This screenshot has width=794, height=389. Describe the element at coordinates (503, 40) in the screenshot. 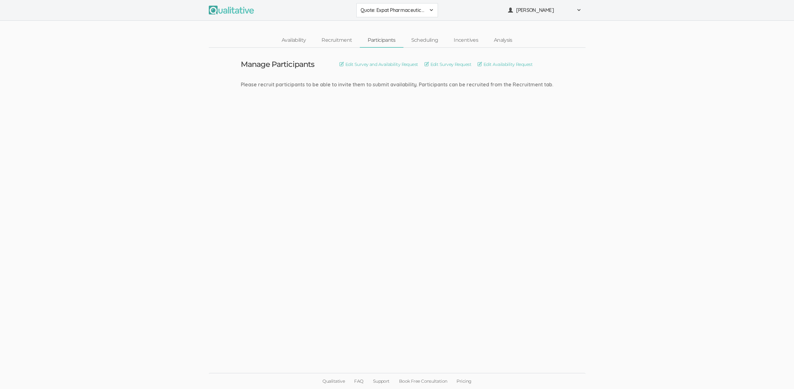

I see `a: Analysis` at that location.